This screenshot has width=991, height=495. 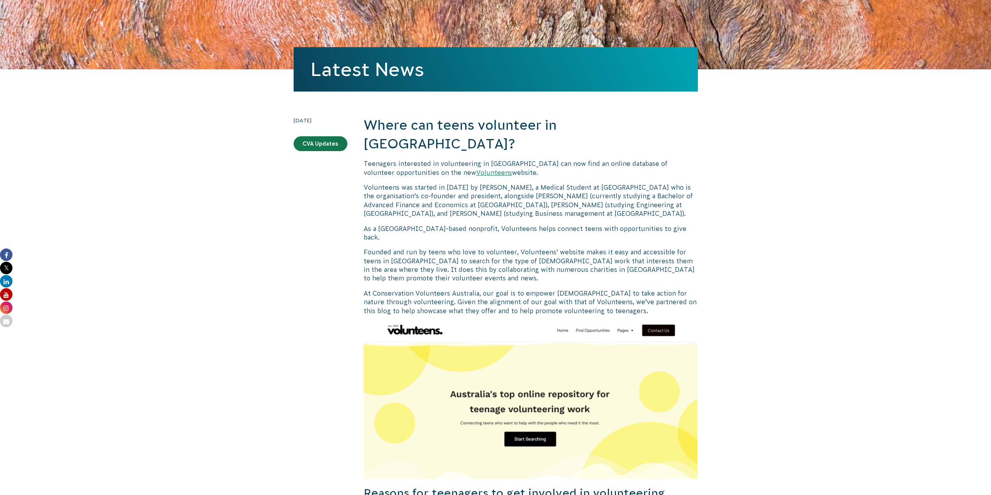 I want to click on p: Founded and run by teens who love to volunteer, Volunteens’ website makes it easy and accessible ..., so click(x=531, y=265).